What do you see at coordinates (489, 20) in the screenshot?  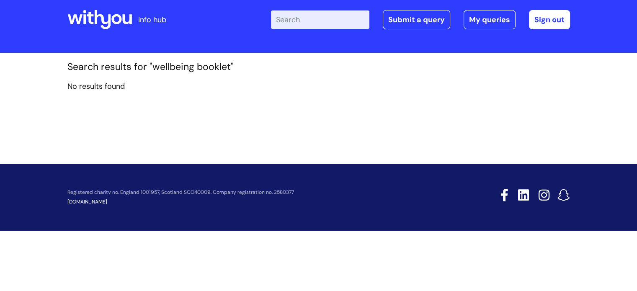 I see `a: My queries` at bounding box center [489, 20].